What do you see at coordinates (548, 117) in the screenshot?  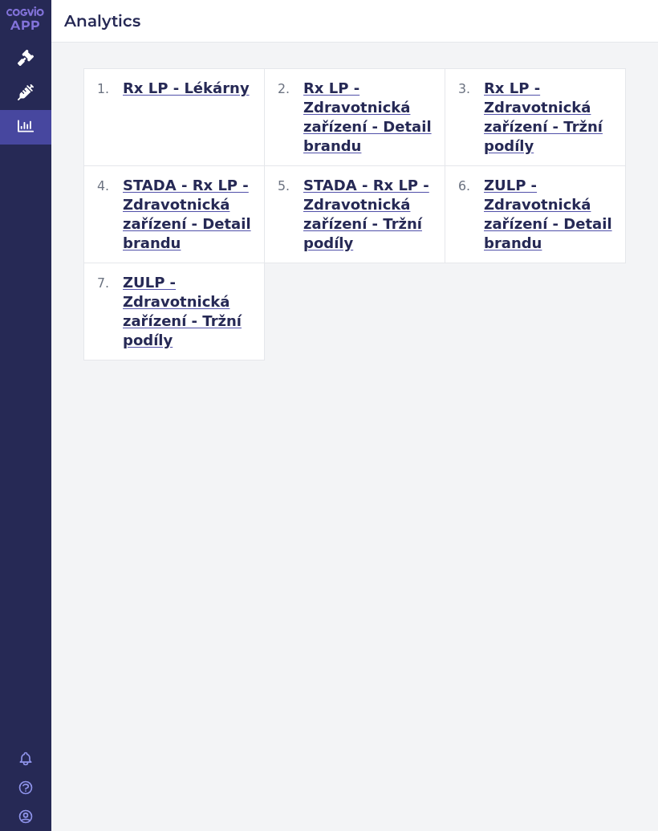 I see `span: Rx LP - Zdravotnická zařízení - Tržní podíly` at bounding box center [548, 117].